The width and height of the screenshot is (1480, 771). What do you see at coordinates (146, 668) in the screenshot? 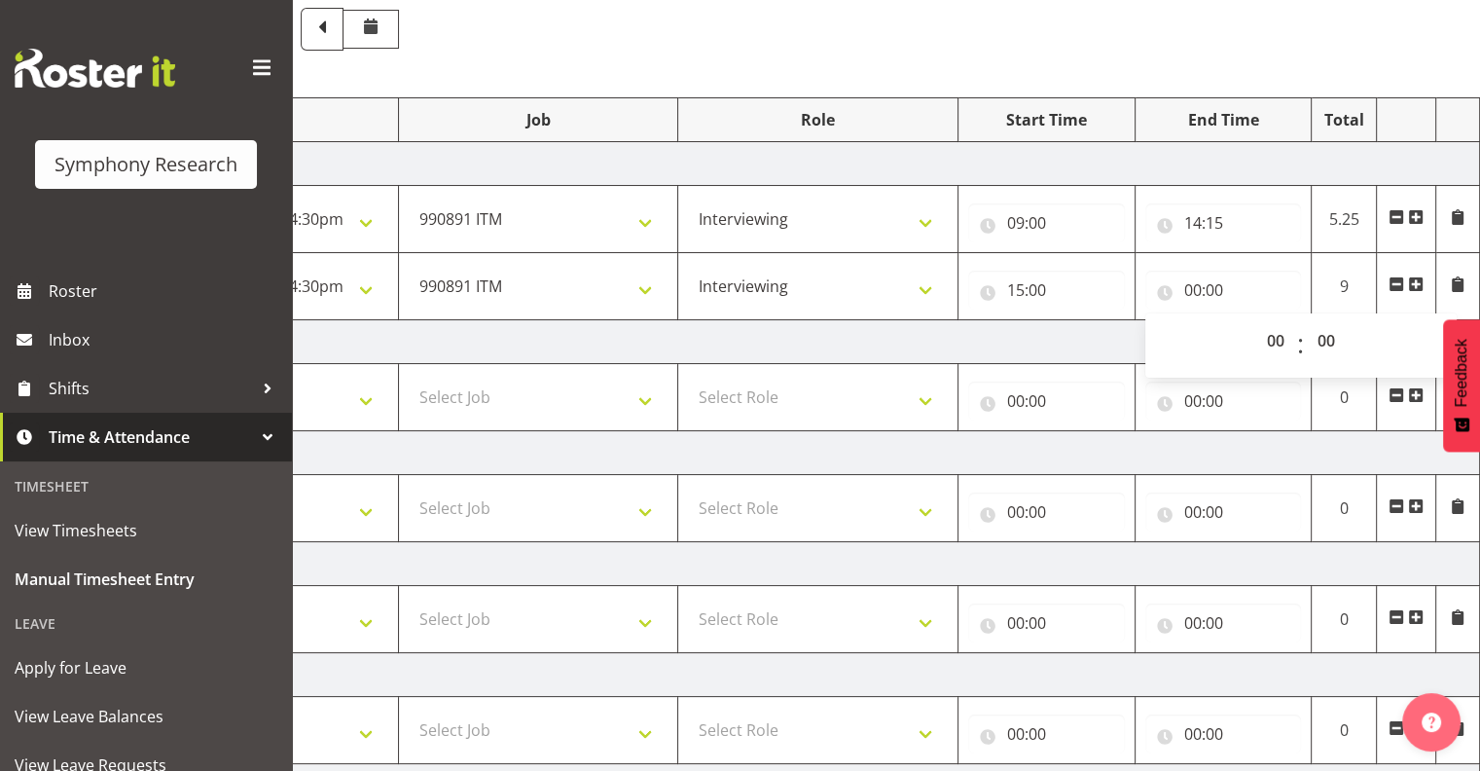
I see `a: Apply for Leave` at bounding box center [146, 668].